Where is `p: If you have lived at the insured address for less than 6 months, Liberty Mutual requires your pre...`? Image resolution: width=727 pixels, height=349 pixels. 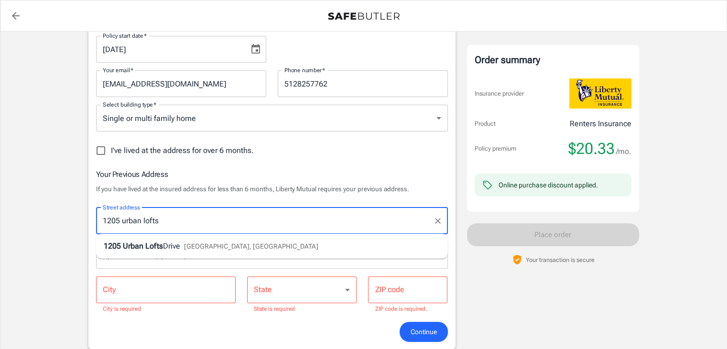 p: If you have lived at the insured address for less than 6 months, Liberty Mutual requires your pre... is located at coordinates (272, 189).